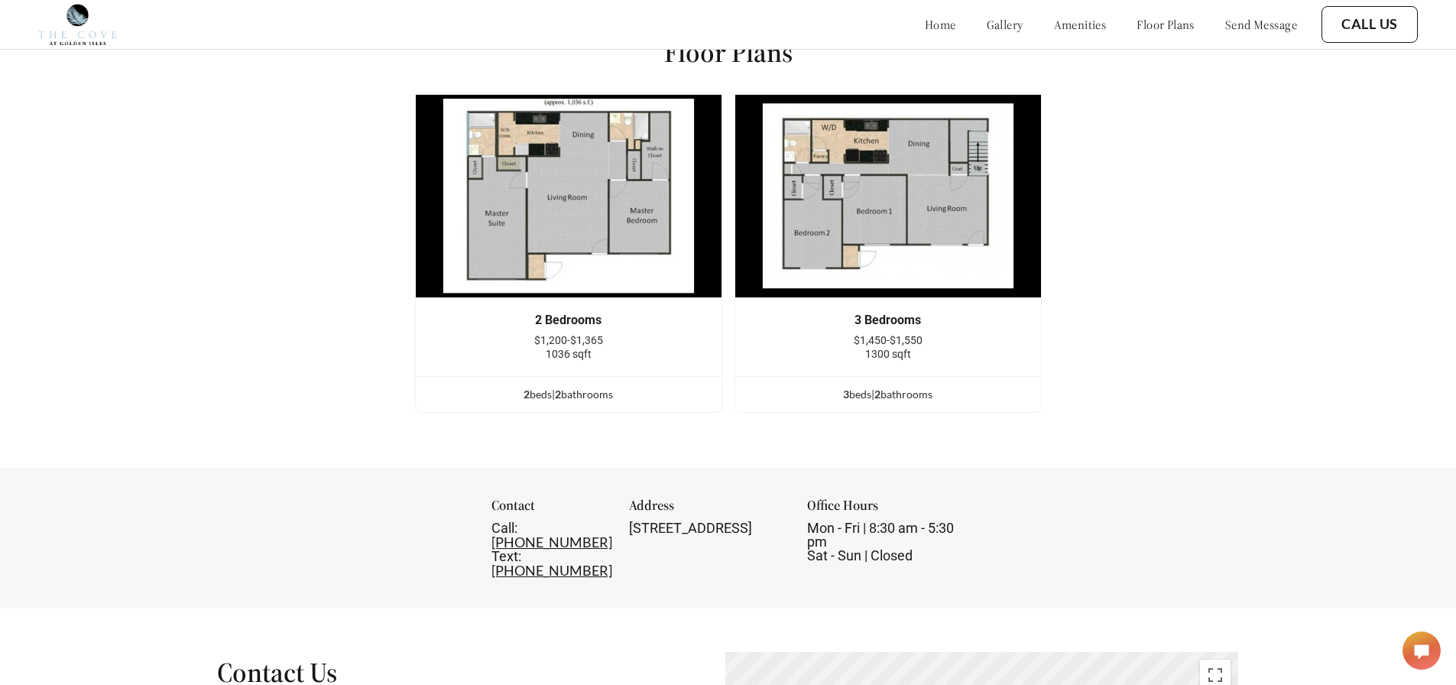 This screenshot has height=685, width=1456. Describe the element at coordinates (550, 510) in the screenshot. I see `div: Contact` at that location.